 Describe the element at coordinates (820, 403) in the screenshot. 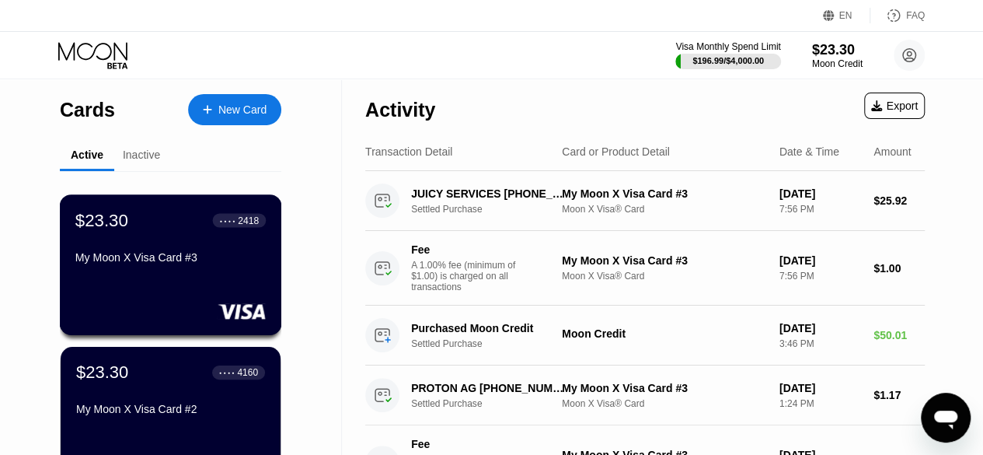

I see `div: 1:24 PM` at that location.